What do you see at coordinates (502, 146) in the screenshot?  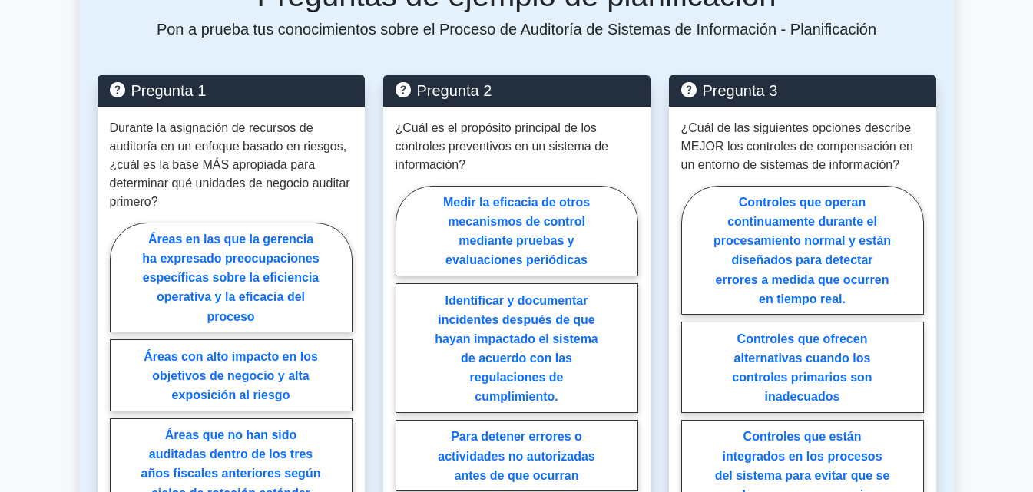 I see `font: ¿Cuál es el propósito principal de los controles preventivos en un sistema de información?` at bounding box center [502, 146].